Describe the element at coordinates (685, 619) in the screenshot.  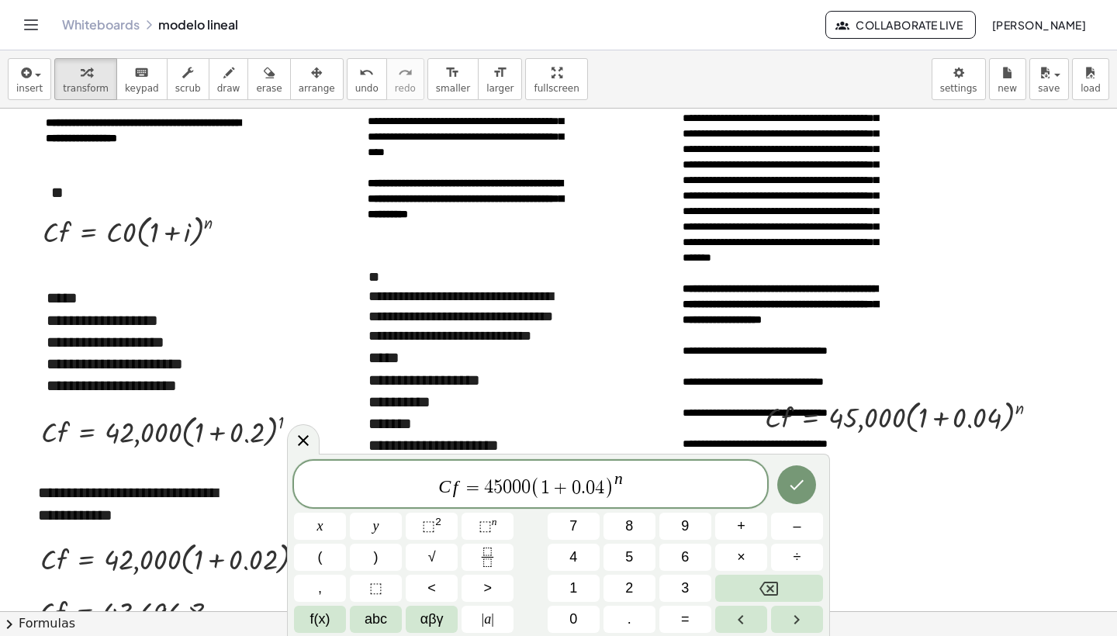
I see `button: Equals` at that location.